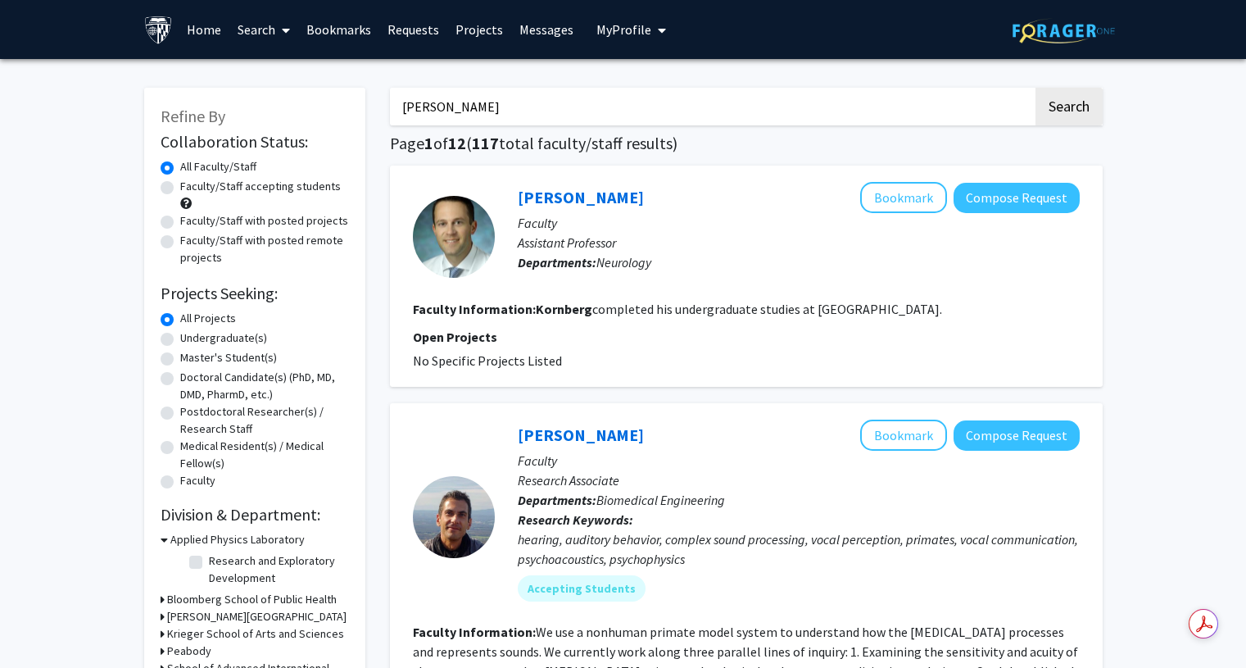 This screenshot has height=668, width=1246. What do you see at coordinates (799, 243) in the screenshot?
I see `p: Assistant Professor` at bounding box center [799, 243].